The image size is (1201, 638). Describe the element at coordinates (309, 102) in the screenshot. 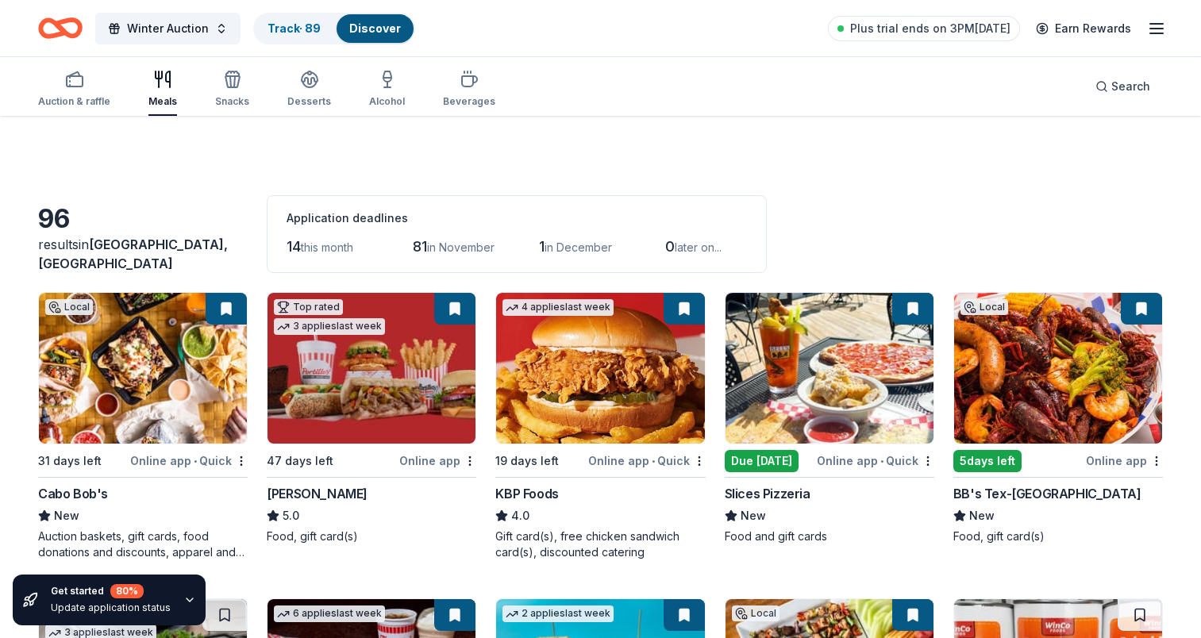

I see `div: Desserts` at that location.